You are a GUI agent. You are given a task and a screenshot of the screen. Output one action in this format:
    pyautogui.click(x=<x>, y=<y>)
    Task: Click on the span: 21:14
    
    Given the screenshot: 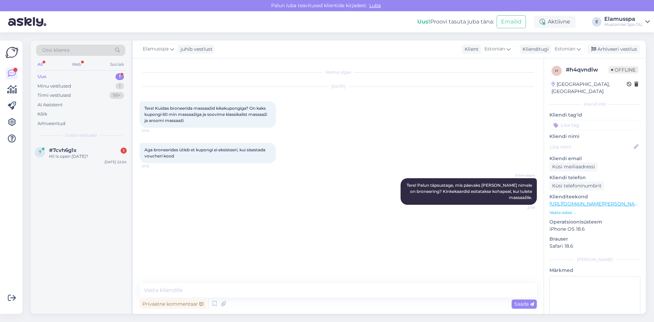 What is the action you would take?
    pyautogui.click(x=154, y=130)
    